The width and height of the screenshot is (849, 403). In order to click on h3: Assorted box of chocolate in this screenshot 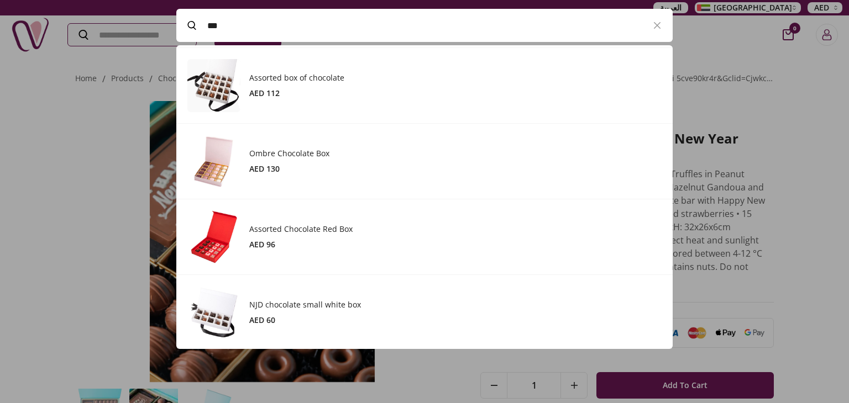, I will do `click(455, 78)`.